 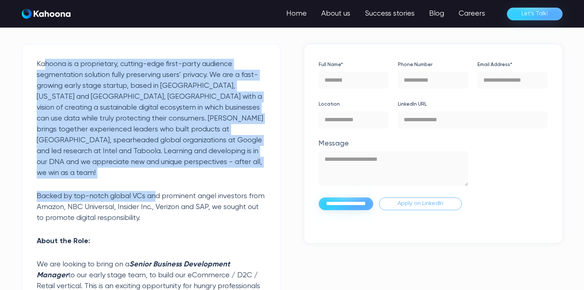 What do you see at coordinates (535, 14) in the screenshot?
I see `a: Let’s Talk!` at bounding box center [535, 14].